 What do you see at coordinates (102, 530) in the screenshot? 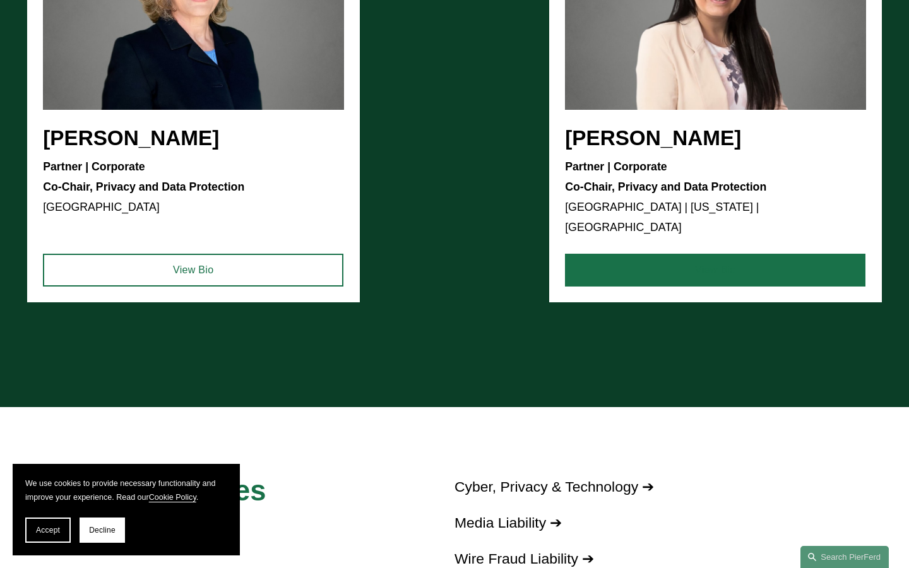
I see `button: Decline` at bounding box center [102, 530].